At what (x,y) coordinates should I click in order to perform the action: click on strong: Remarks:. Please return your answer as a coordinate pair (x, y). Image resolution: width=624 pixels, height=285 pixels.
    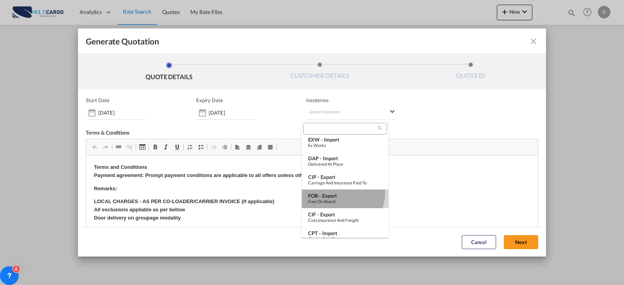
    Looking at the image, I should click on (19, 33).